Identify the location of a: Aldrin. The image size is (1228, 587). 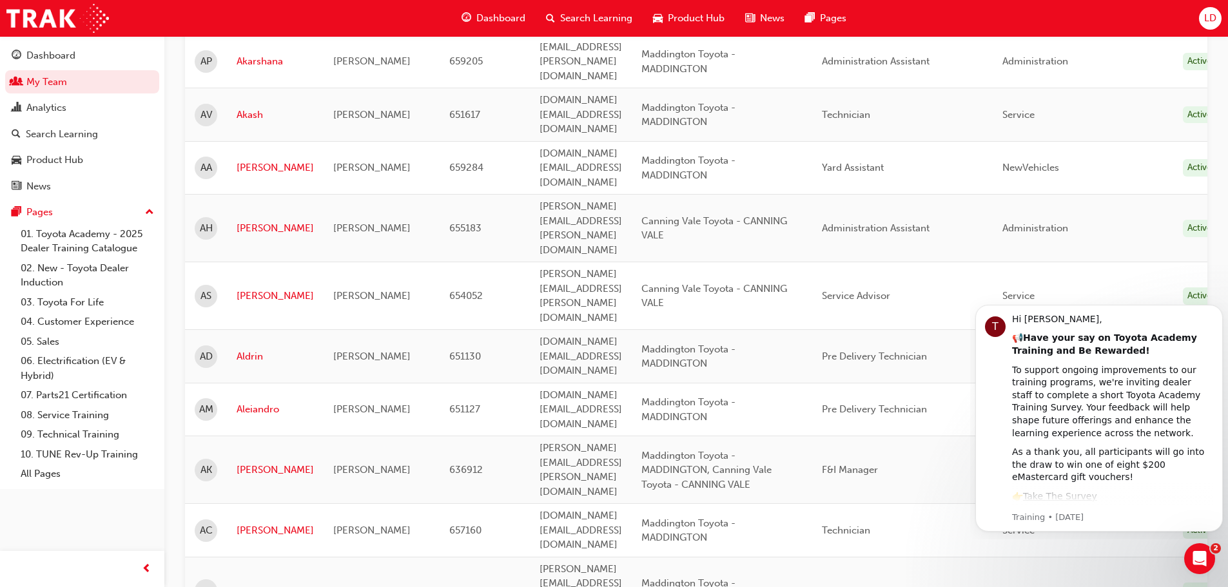
(275, 356).